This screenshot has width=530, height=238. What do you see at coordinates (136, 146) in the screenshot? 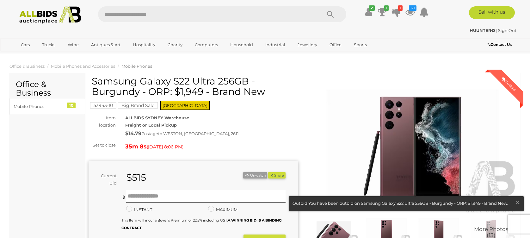
I see `strong: 35m 8s` at bounding box center [136, 146].